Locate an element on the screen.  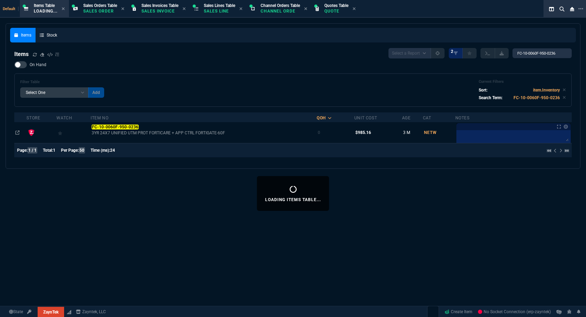
span: 1 is located at coordinates (54, 150).